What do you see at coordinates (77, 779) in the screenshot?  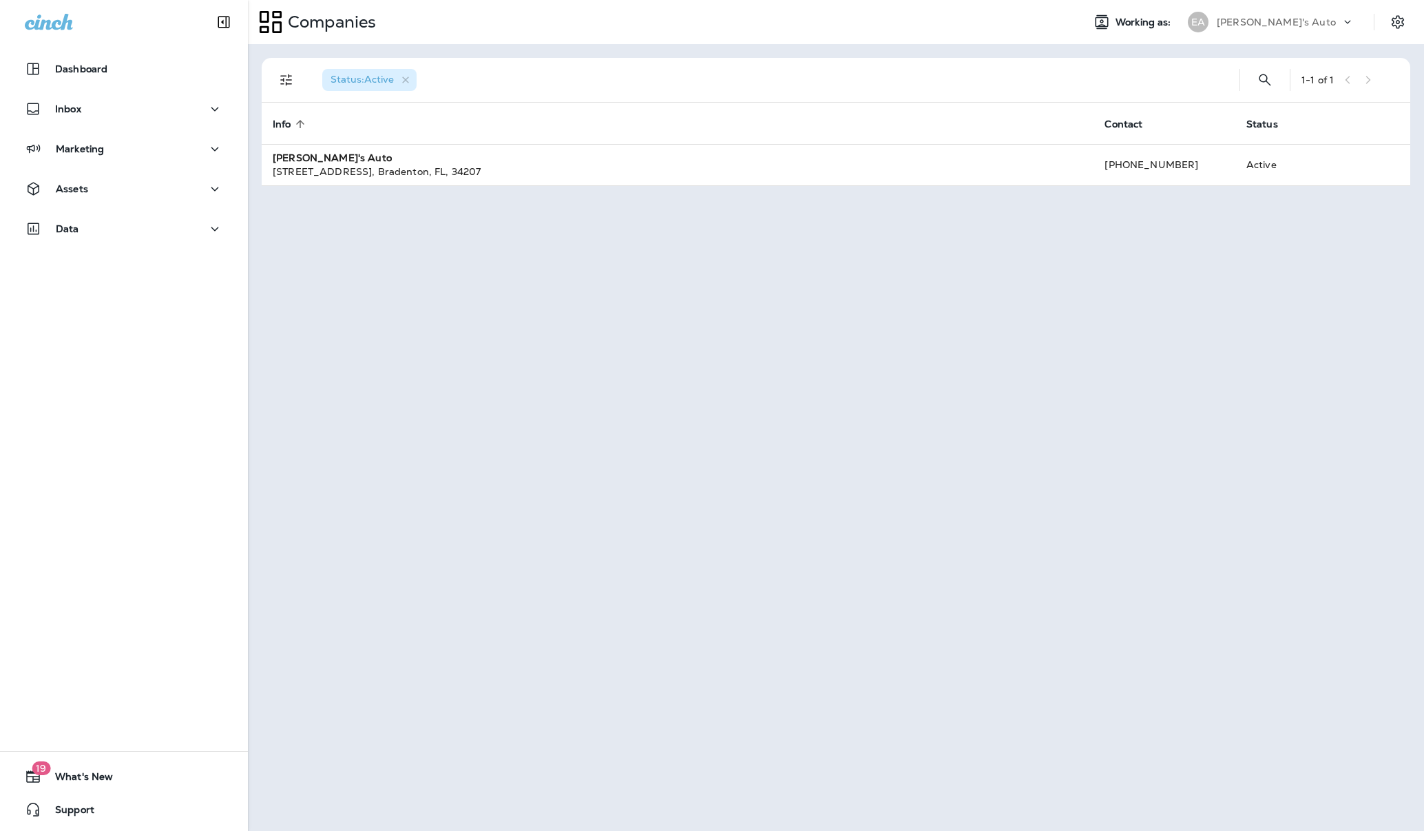 I see `span: What's New` at bounding box center [77, 779].